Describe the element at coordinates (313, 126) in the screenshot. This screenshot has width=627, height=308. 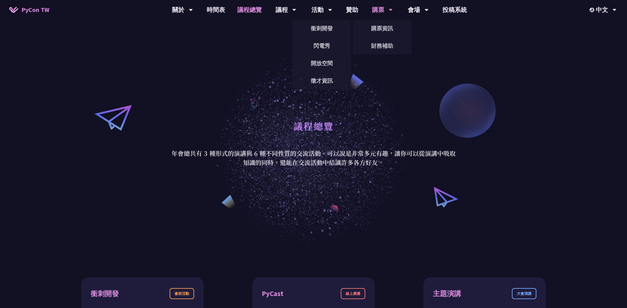
I see `h1: 議程總覽` at that location.